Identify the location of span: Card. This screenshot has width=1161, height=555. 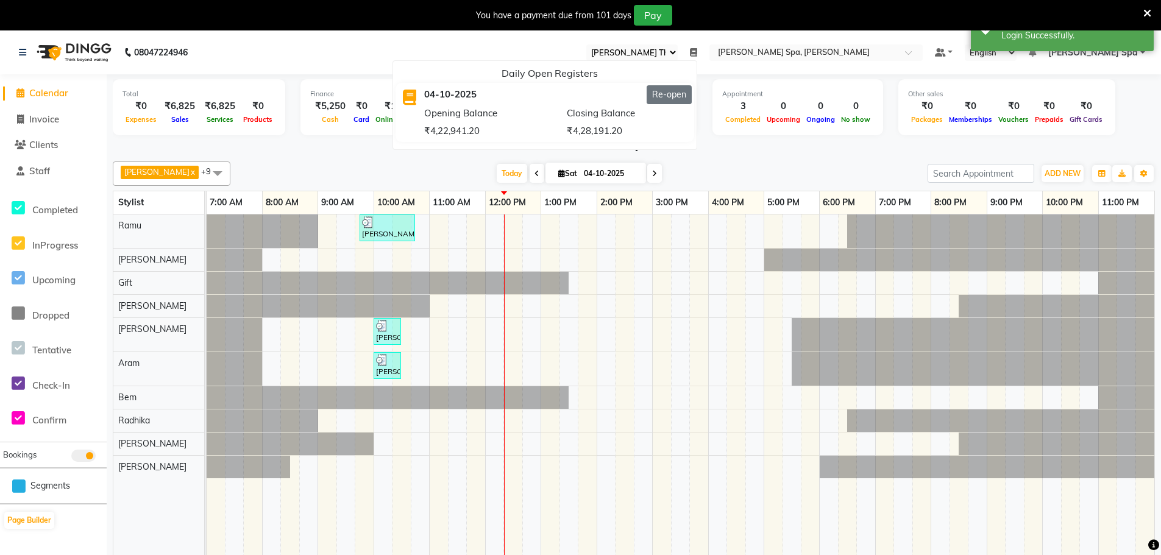
(362, 119).